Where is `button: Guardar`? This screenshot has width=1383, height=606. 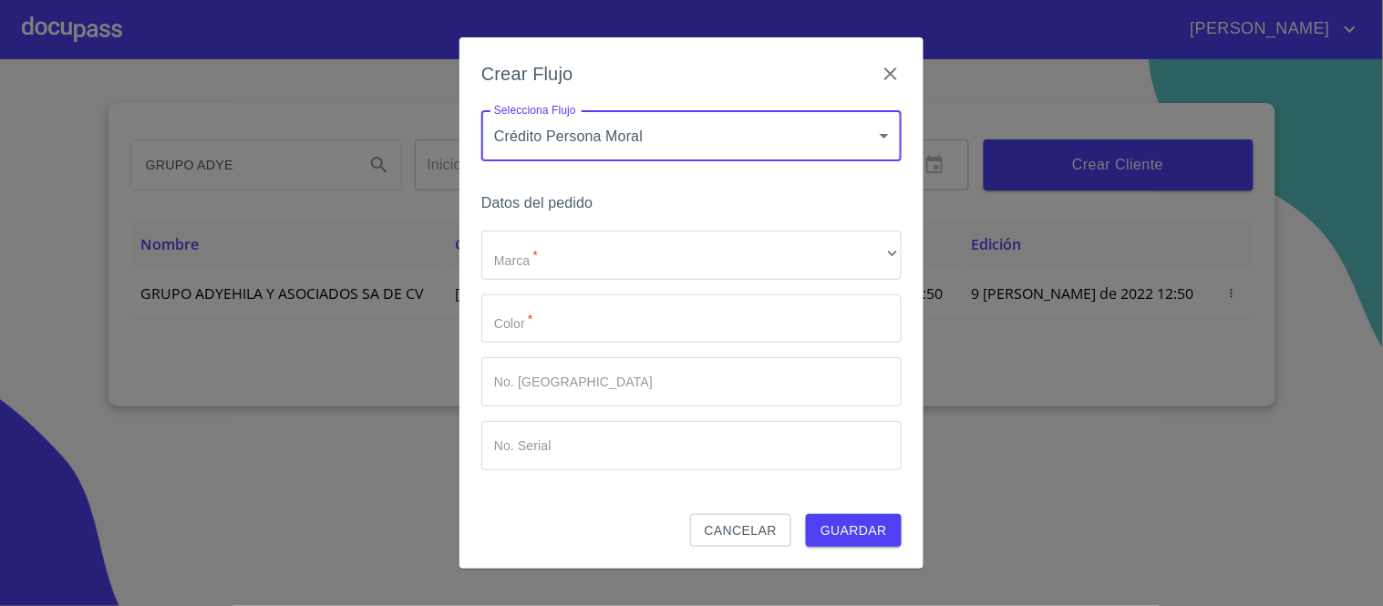 button: Guardar is located at coordinates (853, 531).